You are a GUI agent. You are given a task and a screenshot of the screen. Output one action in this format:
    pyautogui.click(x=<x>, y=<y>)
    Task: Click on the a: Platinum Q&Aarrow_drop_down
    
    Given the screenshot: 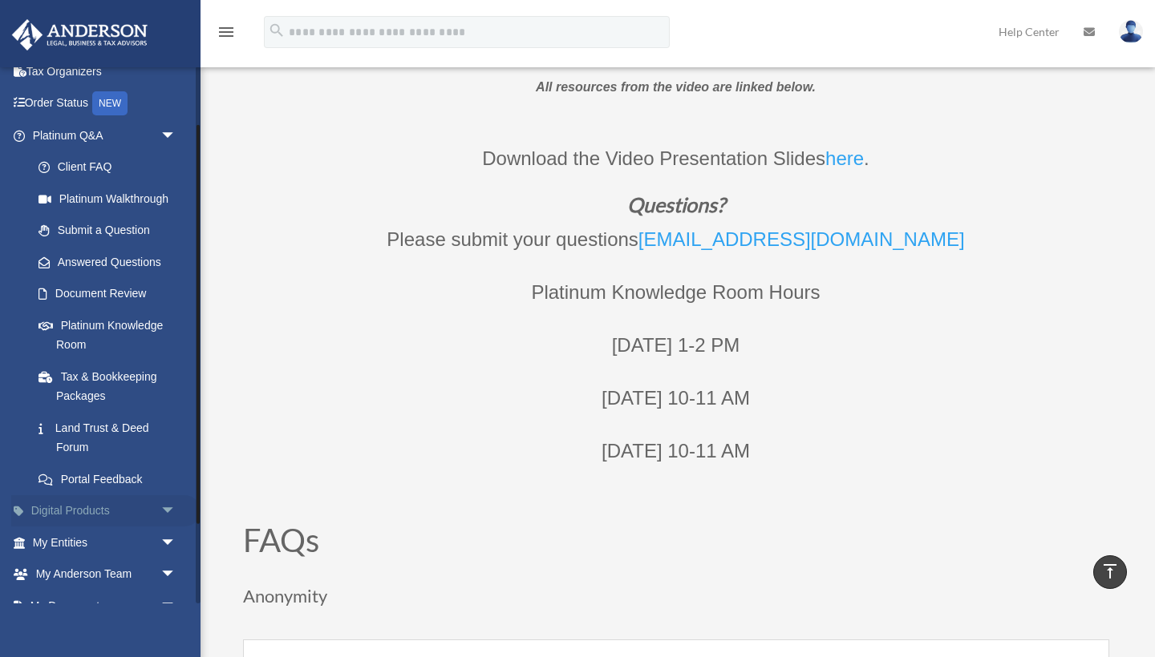 What is the action you would take?
    pyautogui.click(x=106, y=135)
    